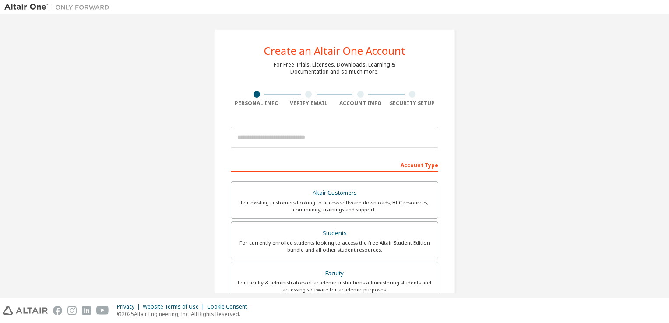  I want to click on div: Personal Info, so click(257, 103).